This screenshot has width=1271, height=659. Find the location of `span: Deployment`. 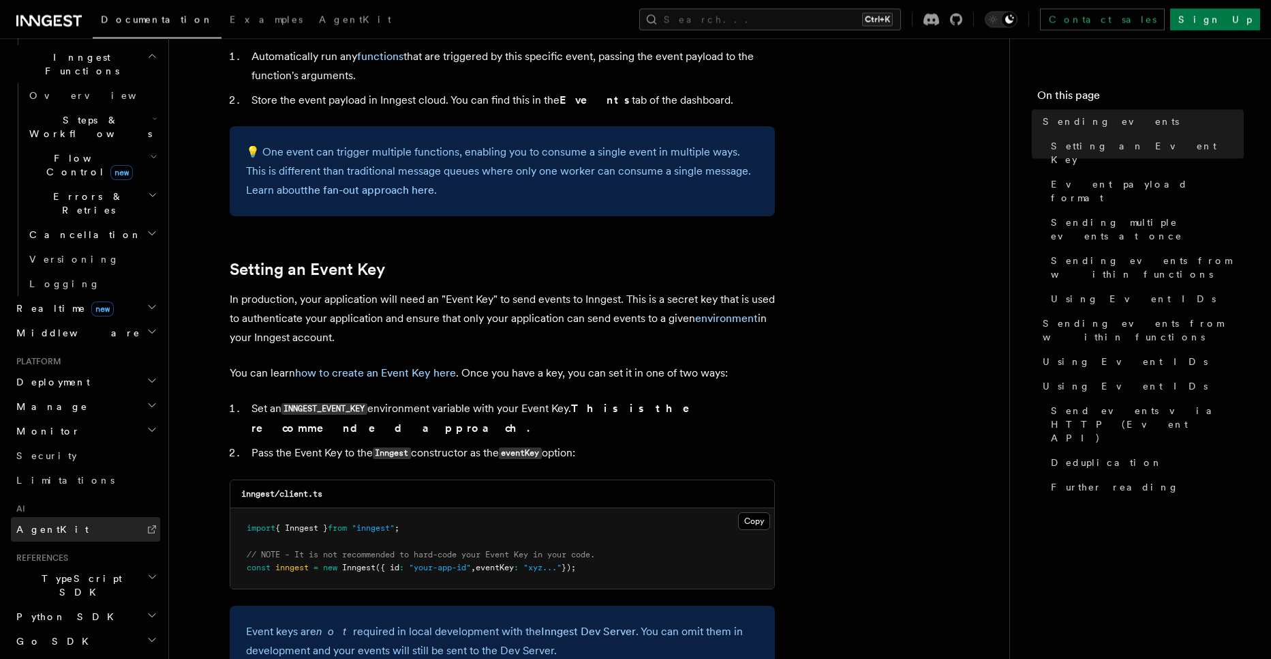

span: Deployment is located at coordinates (50, 382).